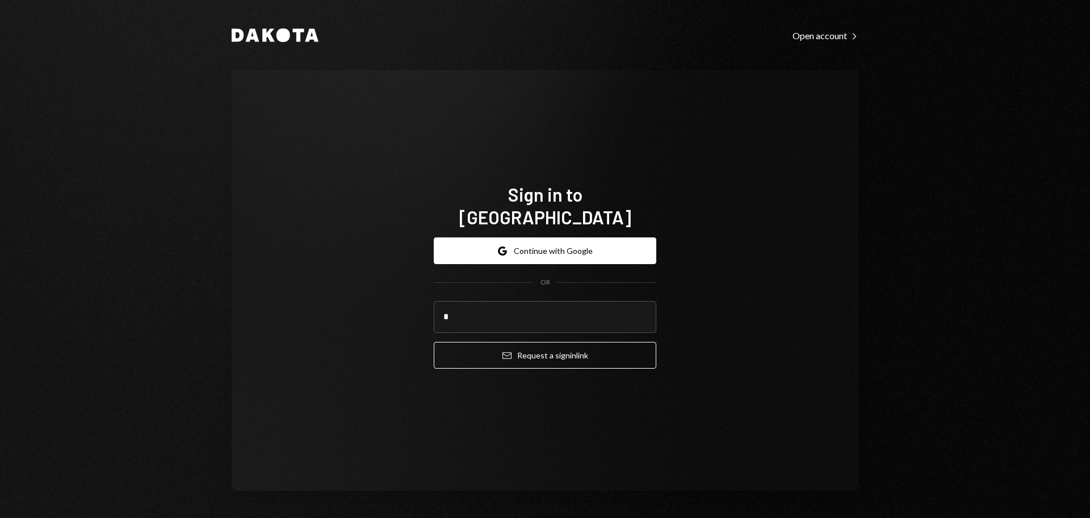 The image size is (1090, 518). What do you see at coordinates (826, 35) in the screenshot?
I see `a: Open account` at bounding box center [826, 35].